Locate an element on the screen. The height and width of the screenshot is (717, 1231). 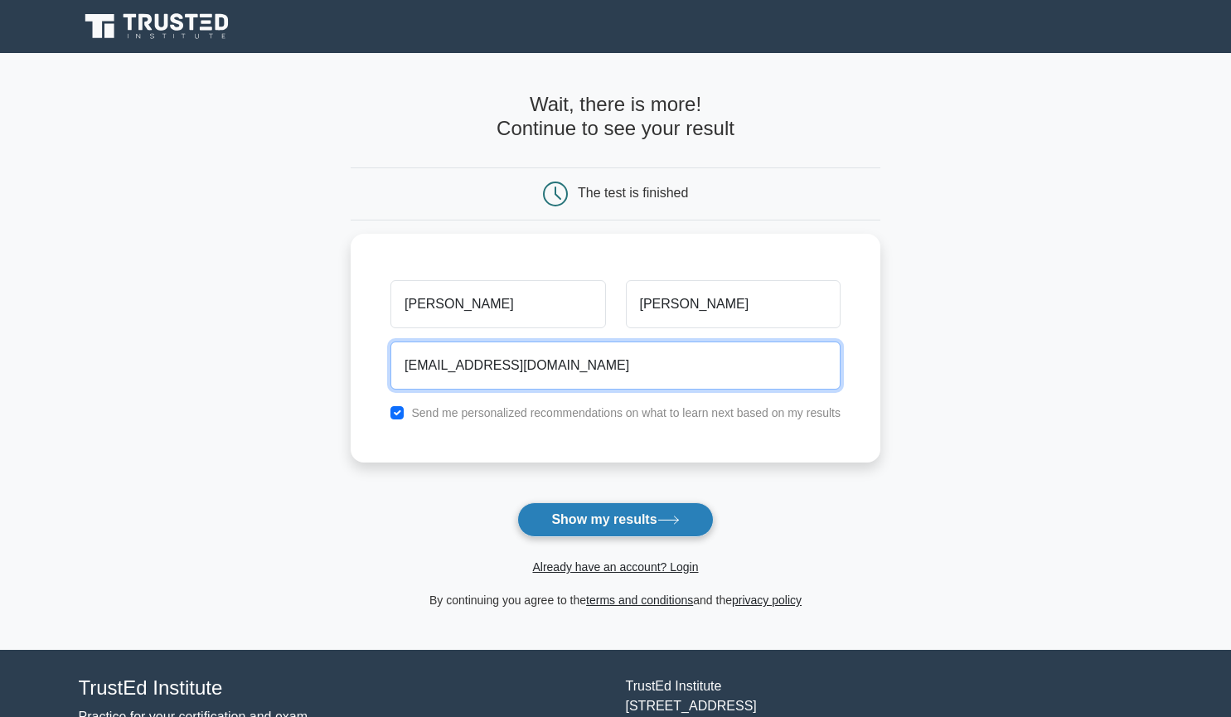
div: The test is finished is located at coordinates (632, 192).